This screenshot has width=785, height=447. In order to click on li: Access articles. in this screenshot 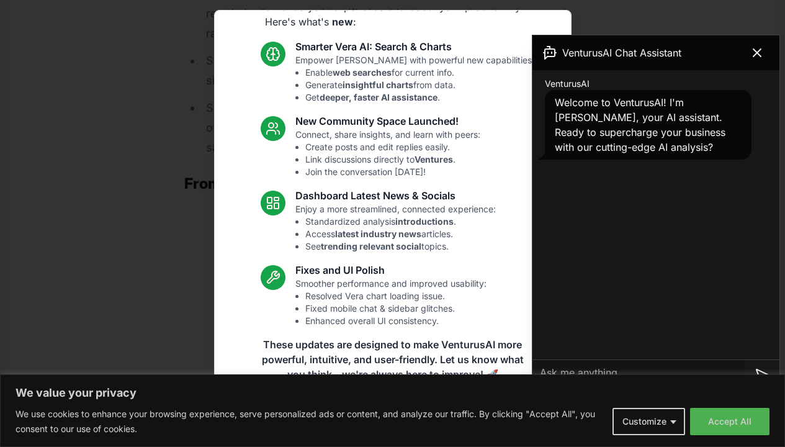, I will do `click(400, 234)`.